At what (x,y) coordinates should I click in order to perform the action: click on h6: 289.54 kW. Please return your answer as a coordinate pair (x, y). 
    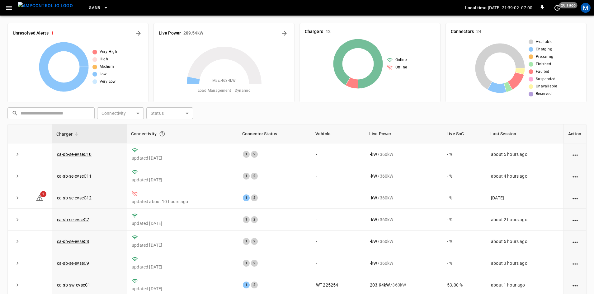
    Looking at the image, I should click on (193, 33).